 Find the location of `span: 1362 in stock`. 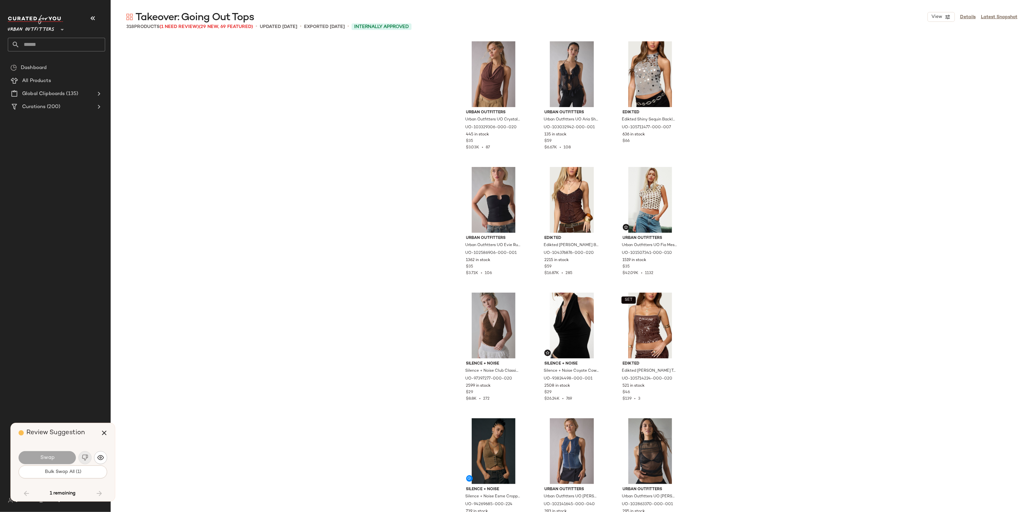

span: 1362 in stock is located at coordinates (478, 261).